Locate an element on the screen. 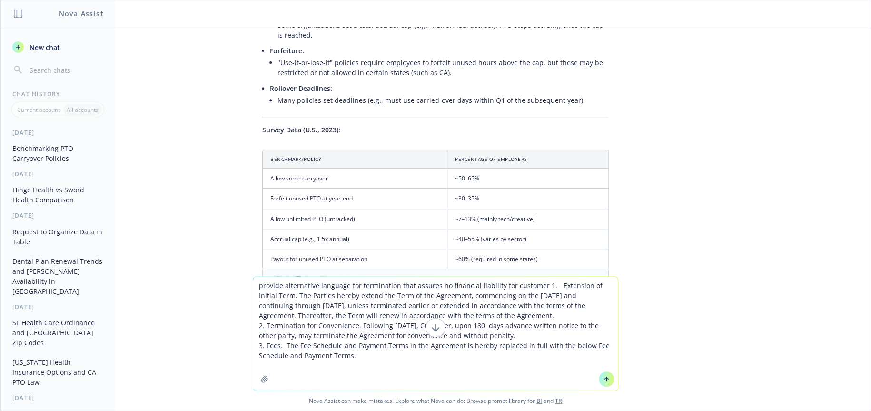 Image resolution: width=871 pixels, height=411 pixels. th: Percentage of Employers is located at coordinates (528, 160).